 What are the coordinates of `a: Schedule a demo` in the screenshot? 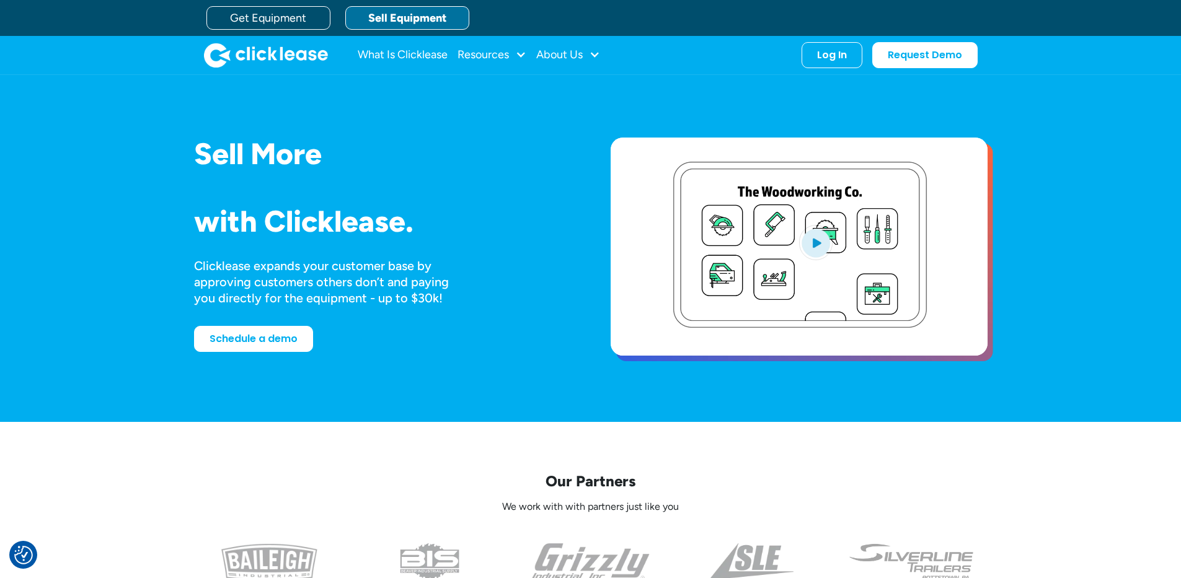 It's located at (254, 339).